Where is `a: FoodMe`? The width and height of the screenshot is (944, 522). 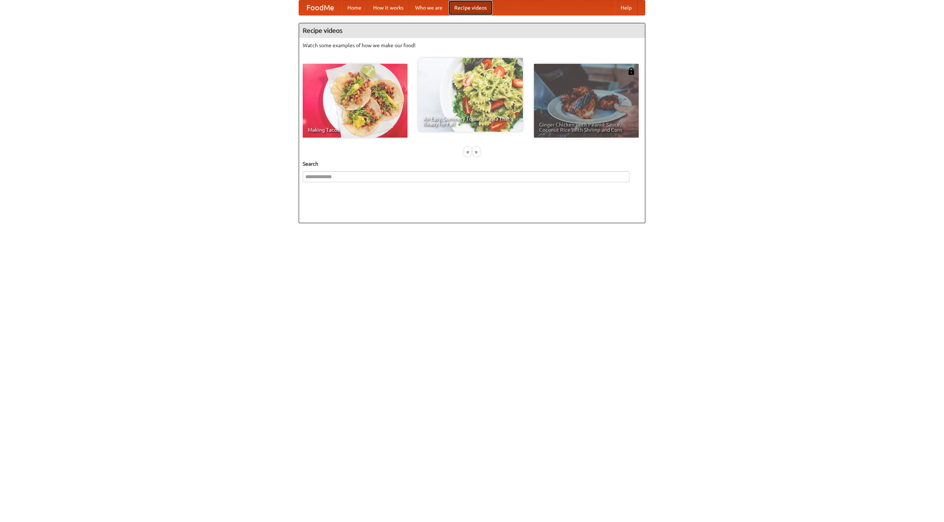
a: FoodMe is located at coordinates (320, 8).